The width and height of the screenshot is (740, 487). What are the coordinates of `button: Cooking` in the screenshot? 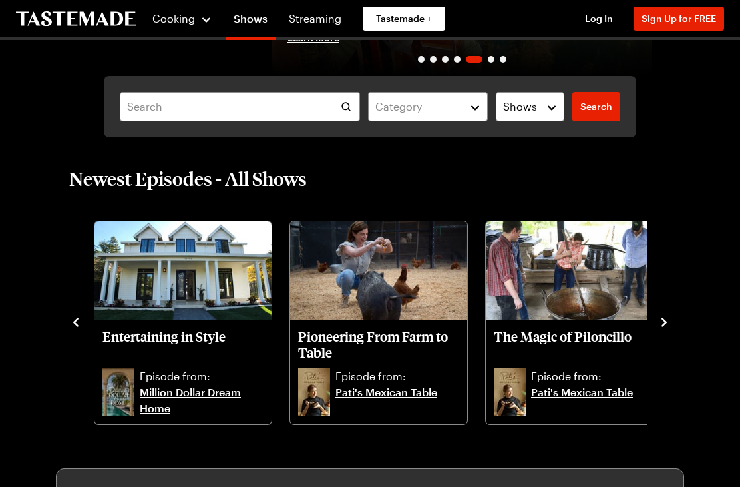 It's located at (182, 19).